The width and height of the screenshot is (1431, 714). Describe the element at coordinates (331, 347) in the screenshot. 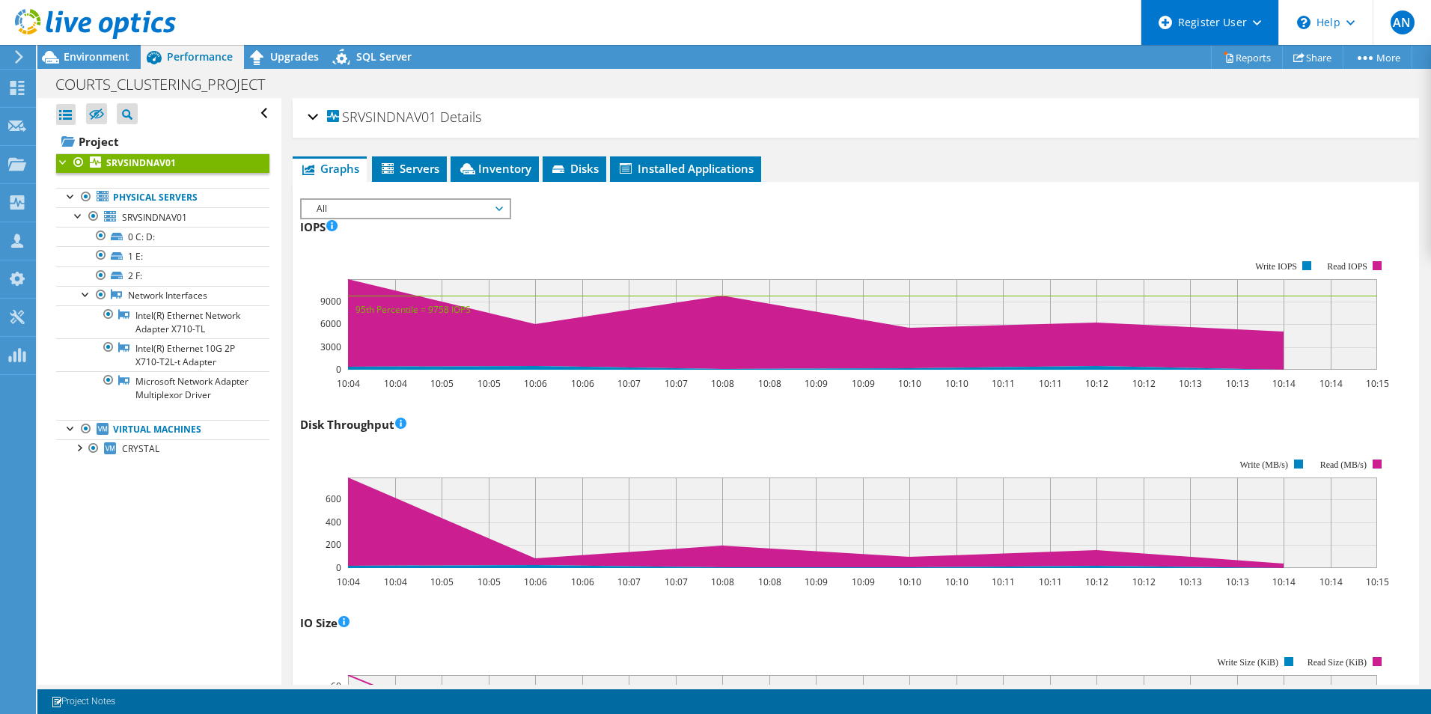

I see `text: 3000` at that location.